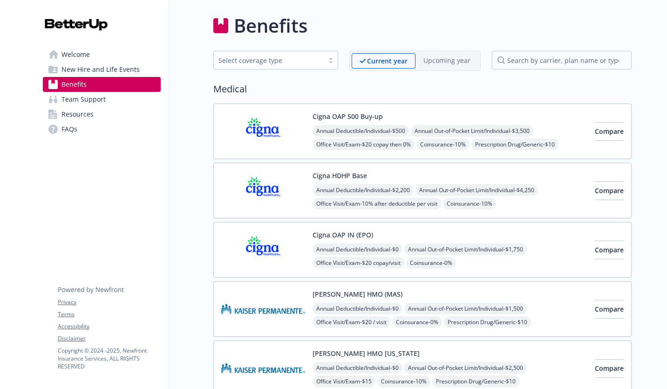 The image size is (667, 389). I want to click on a: Team Support, so click(102, 99).